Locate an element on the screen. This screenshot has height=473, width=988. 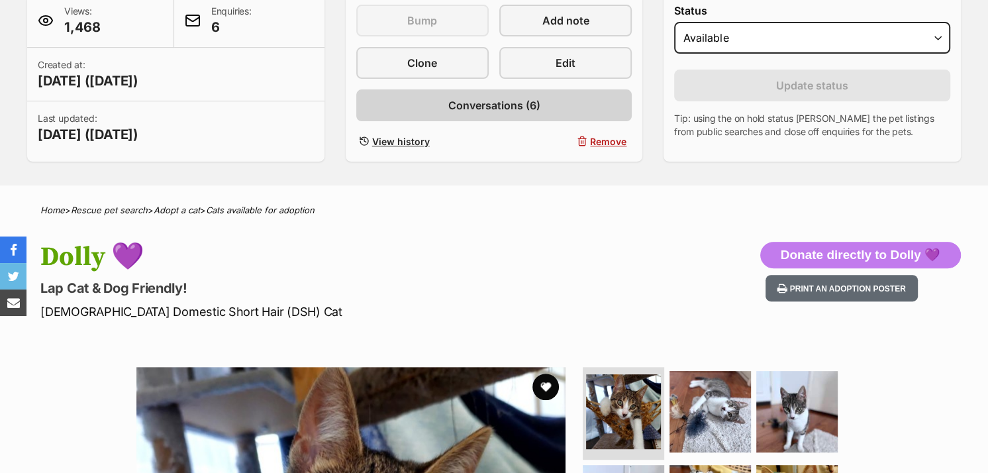
span: Update status is located at coordinates (812, 85).